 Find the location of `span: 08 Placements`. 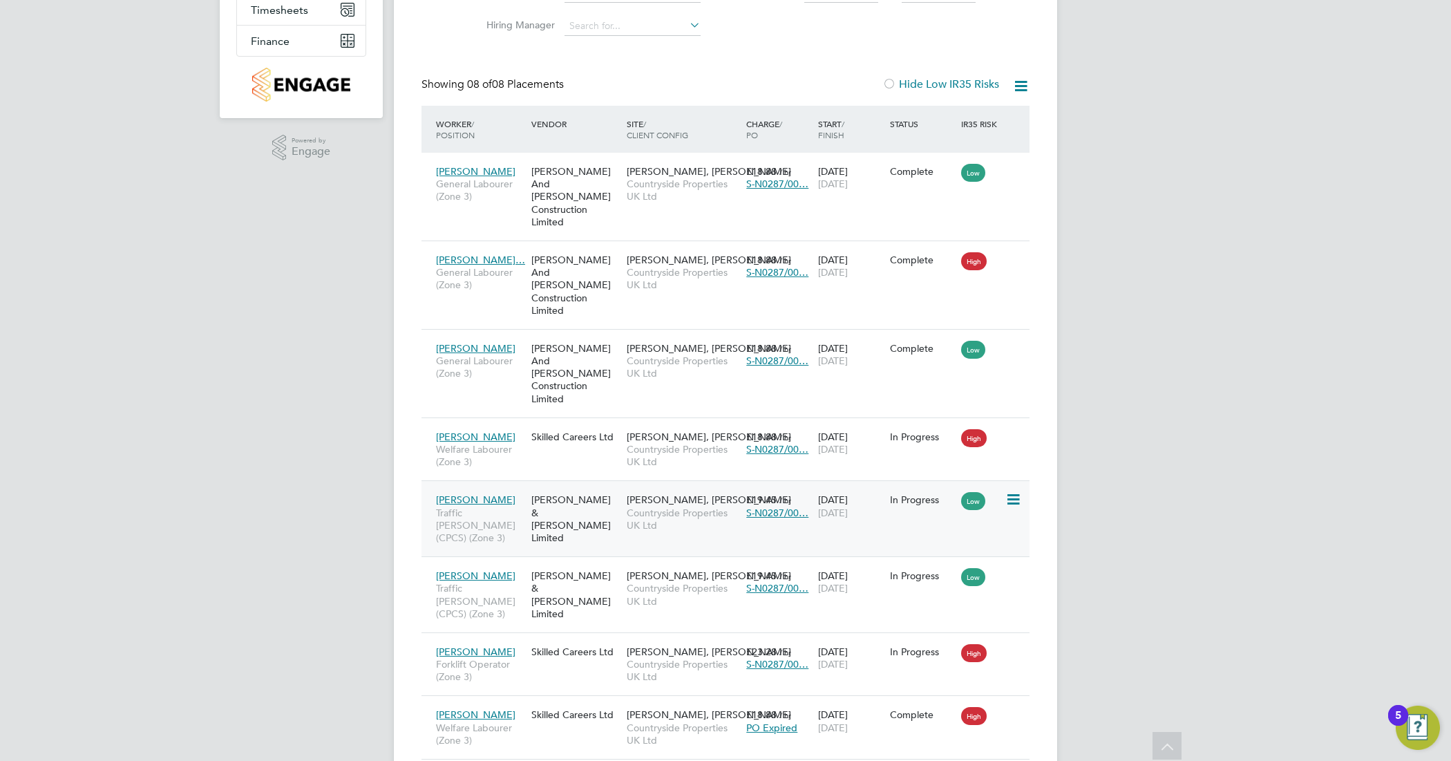

span: 08 Placements is located at coordinates (516, 84).